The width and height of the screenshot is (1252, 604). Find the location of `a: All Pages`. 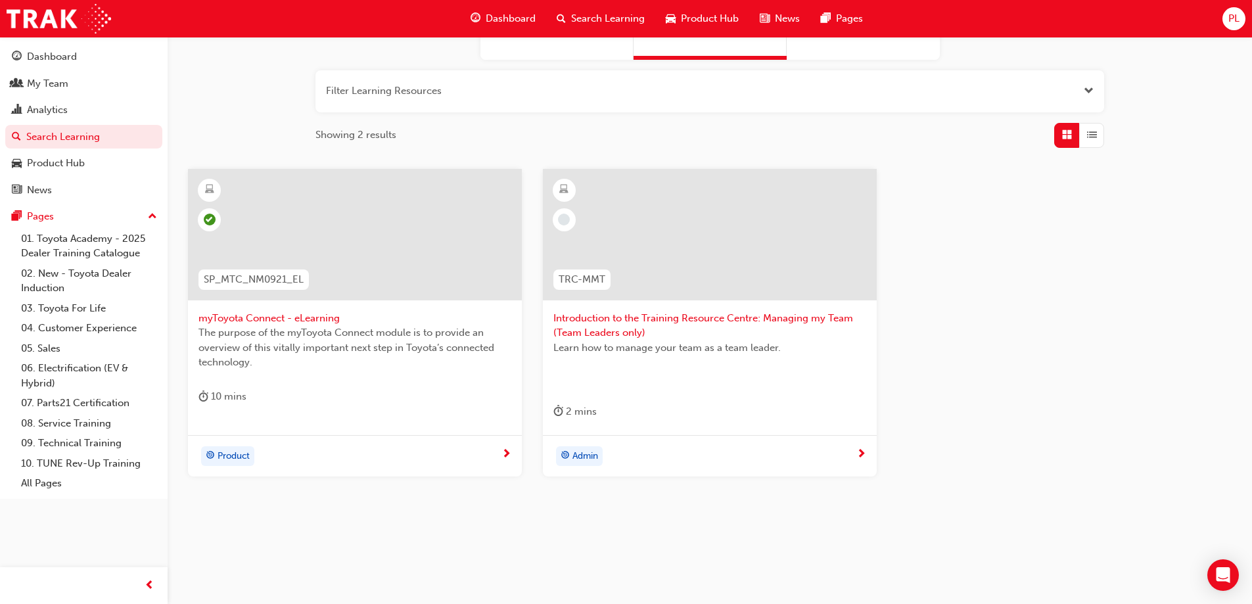

a: All Pages is located at coordinates (89, 483).